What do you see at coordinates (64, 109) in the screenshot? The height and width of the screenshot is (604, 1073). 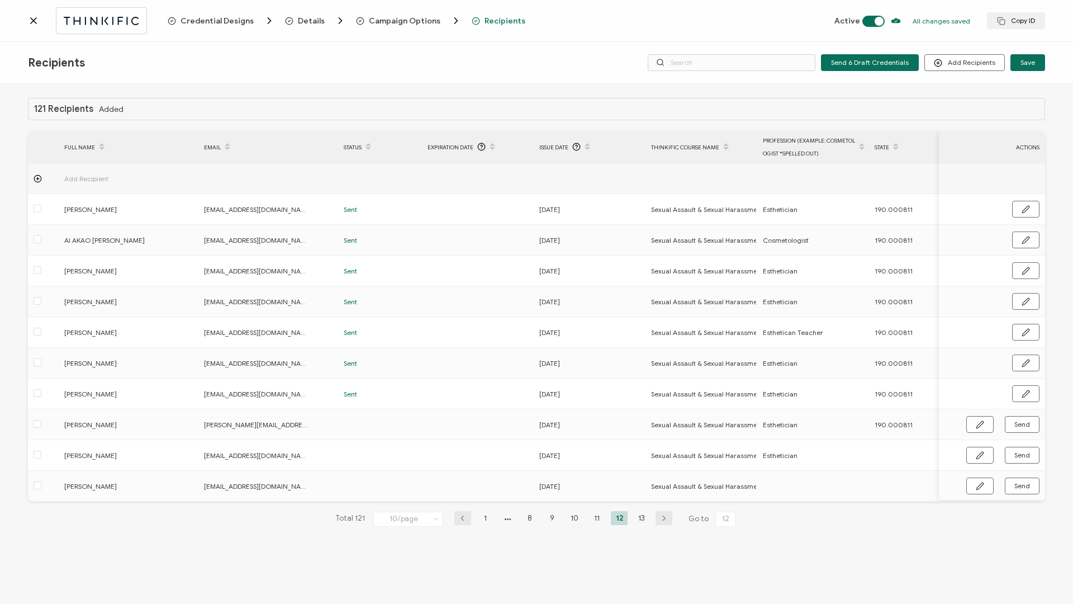 I see `h1: 121 Recipients` at bounding box center [64, 109].